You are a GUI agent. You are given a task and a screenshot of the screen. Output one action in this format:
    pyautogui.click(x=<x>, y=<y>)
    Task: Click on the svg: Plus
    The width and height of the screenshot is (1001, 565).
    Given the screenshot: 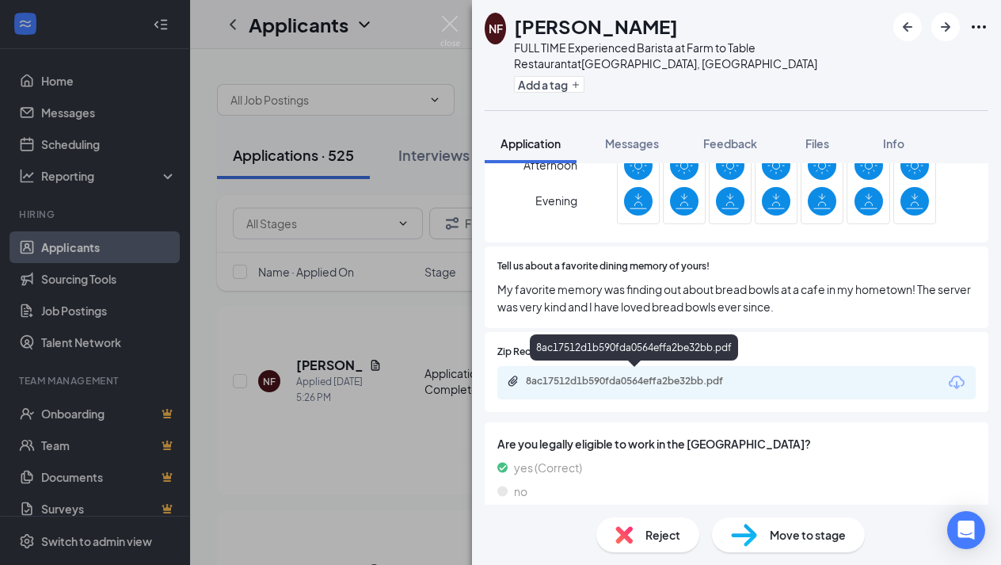 What is the action you would take?
    pyautogui.click(x=576, y=85)
    